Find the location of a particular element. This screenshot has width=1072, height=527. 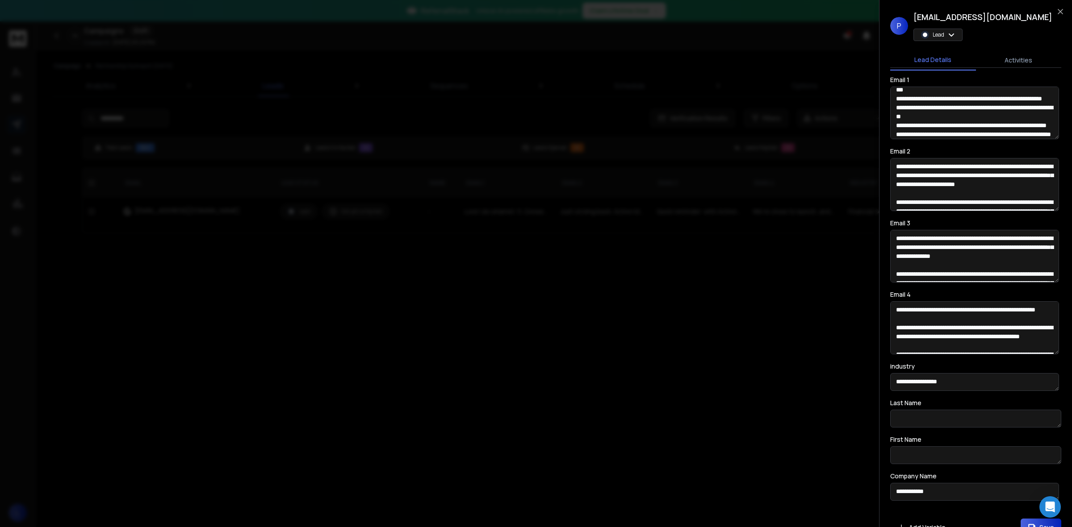

label: Company Name is located at coordinates (913, 477).